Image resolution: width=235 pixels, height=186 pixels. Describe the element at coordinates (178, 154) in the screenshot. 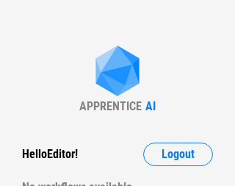

I see `button: Logout` at that location.